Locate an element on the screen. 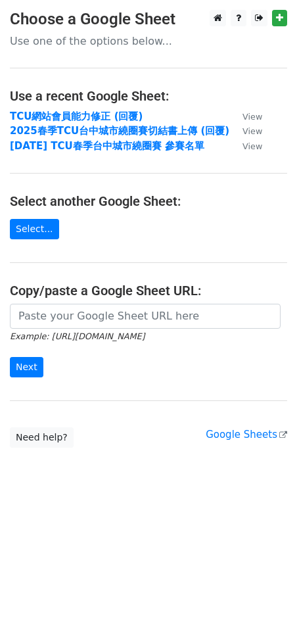 The width and height of the screenshot is (297, 643). strong: 2025春季TCU台中城市繞圈賽切結書上傳 (回覆) is located at coordinates (120, 131).